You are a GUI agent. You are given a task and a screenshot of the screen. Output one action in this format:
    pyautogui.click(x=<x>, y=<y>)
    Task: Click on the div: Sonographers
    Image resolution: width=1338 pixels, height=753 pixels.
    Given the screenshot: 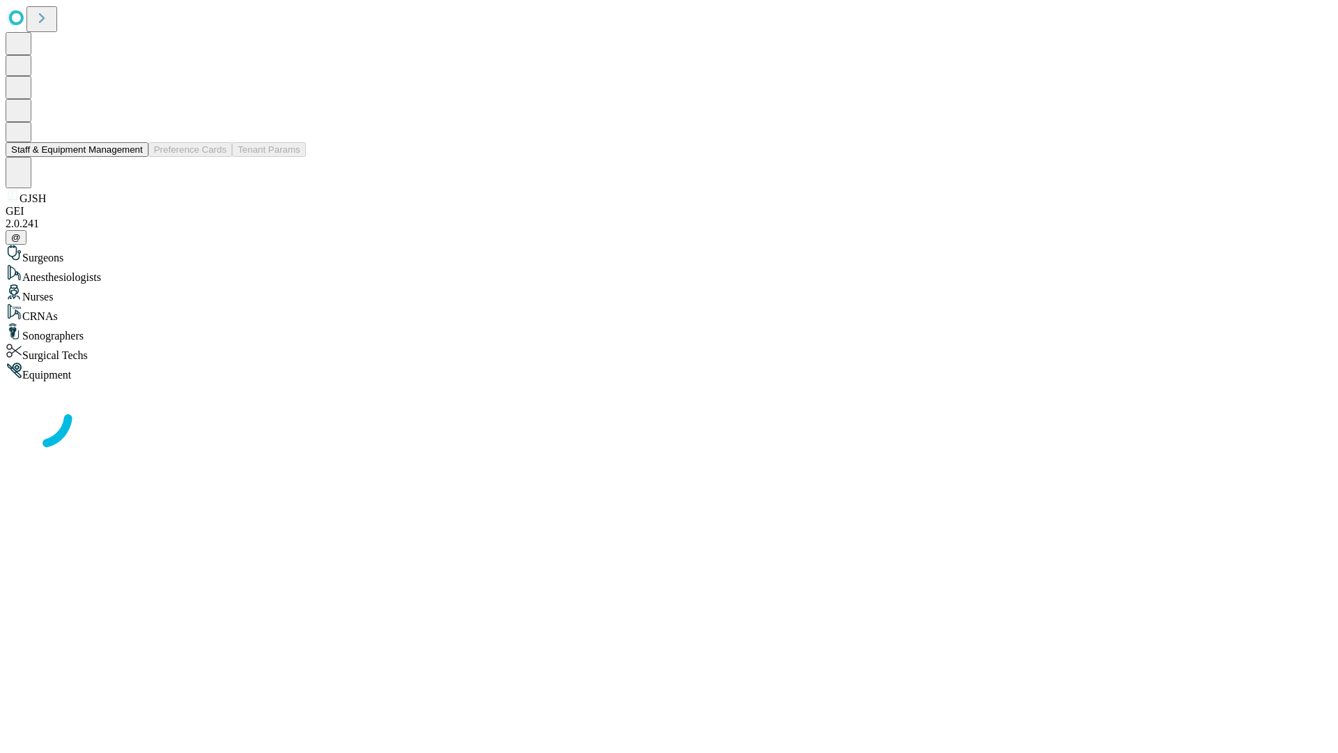 What is the action you would take?
    pyautogui.click(x=669, y=332)
    